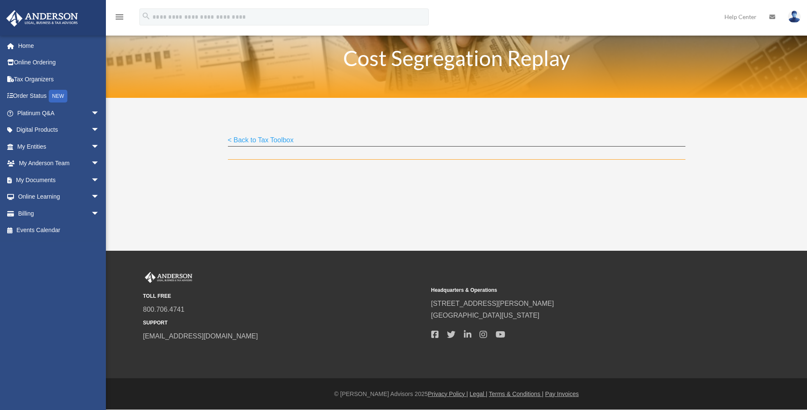  What do you see at coordinates (59, 197) in the screenshot?
I see `a: Online Learningarrow_drop_down` at bounding box center [59, 197].